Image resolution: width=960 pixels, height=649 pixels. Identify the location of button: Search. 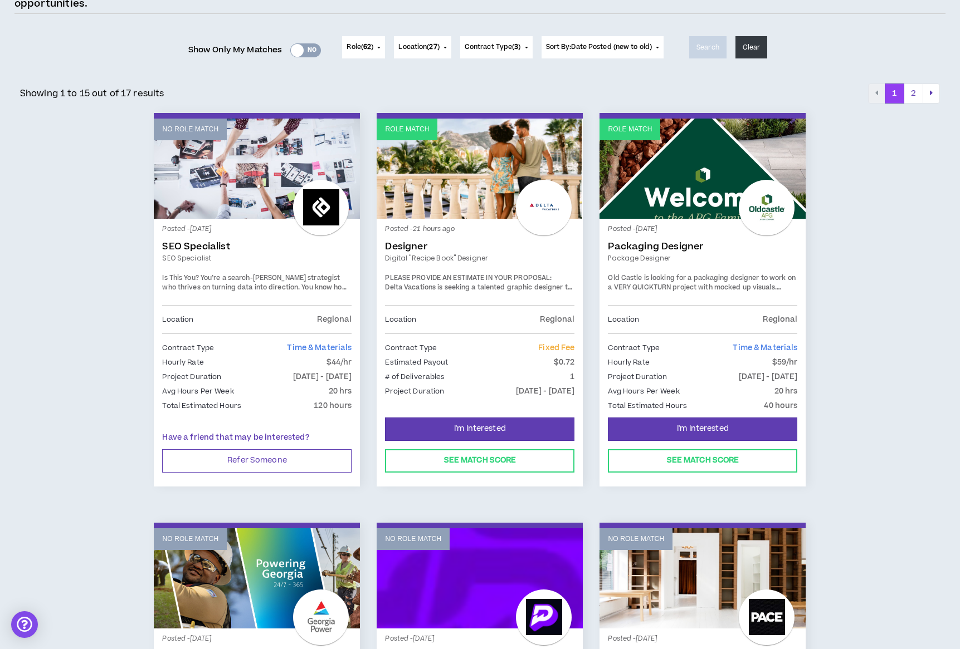
(707, 47).